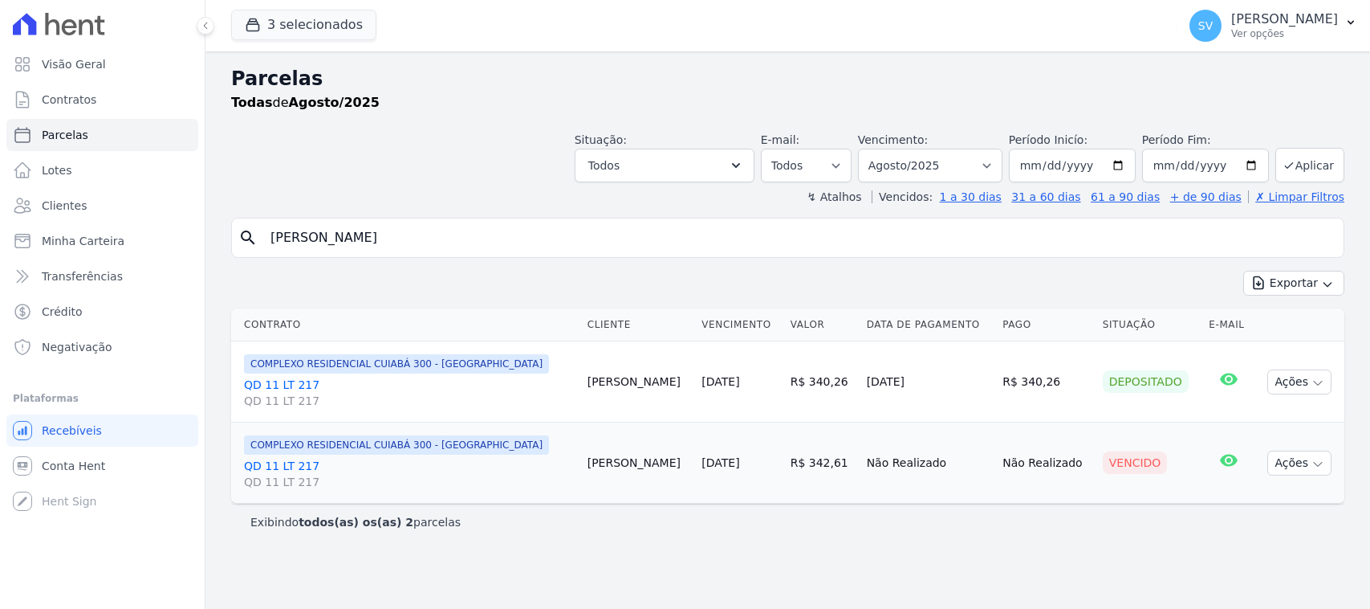  Describe the element at coordinates (1206, 197) in the screenshot. I see `a: + de 90 dias` at that location.